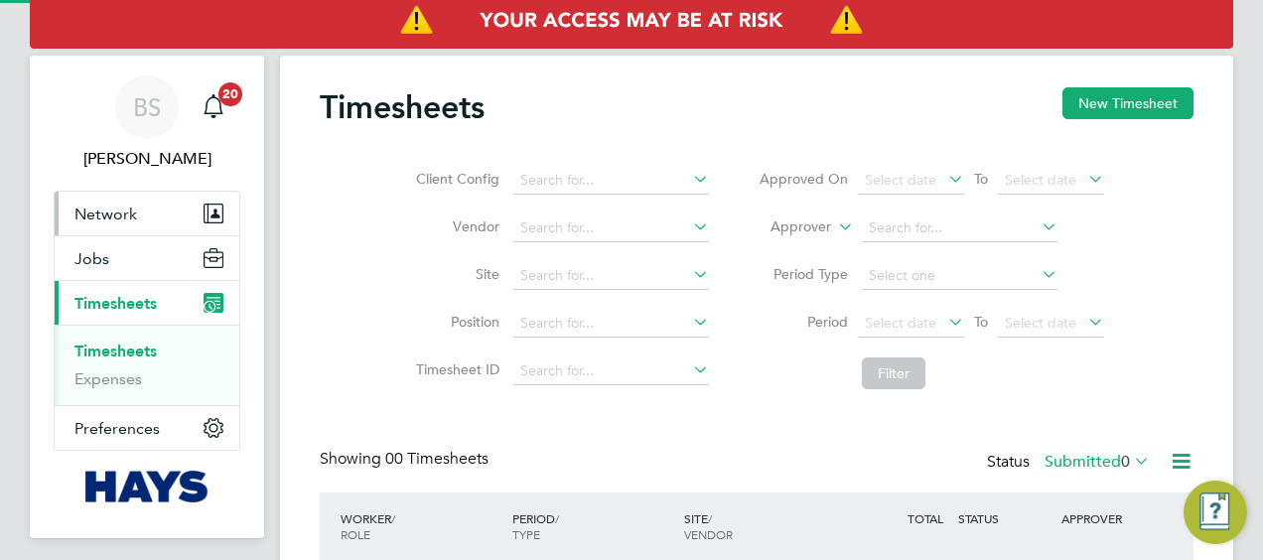  What do you see at coordinates (1128, 103) in the screenshot?
I see `button: New Timesheet` at bounding box center [1128, 103].